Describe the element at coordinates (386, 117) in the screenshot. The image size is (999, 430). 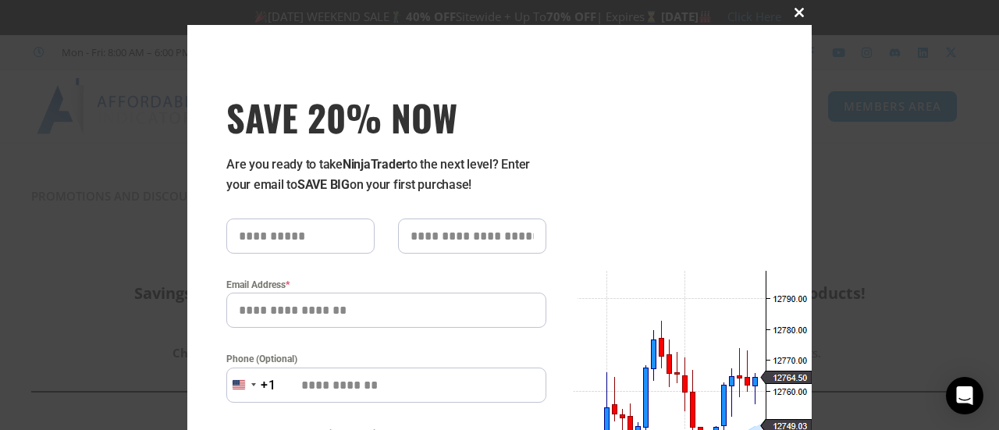
I see `span: SAVE 20% NOW` at that location.